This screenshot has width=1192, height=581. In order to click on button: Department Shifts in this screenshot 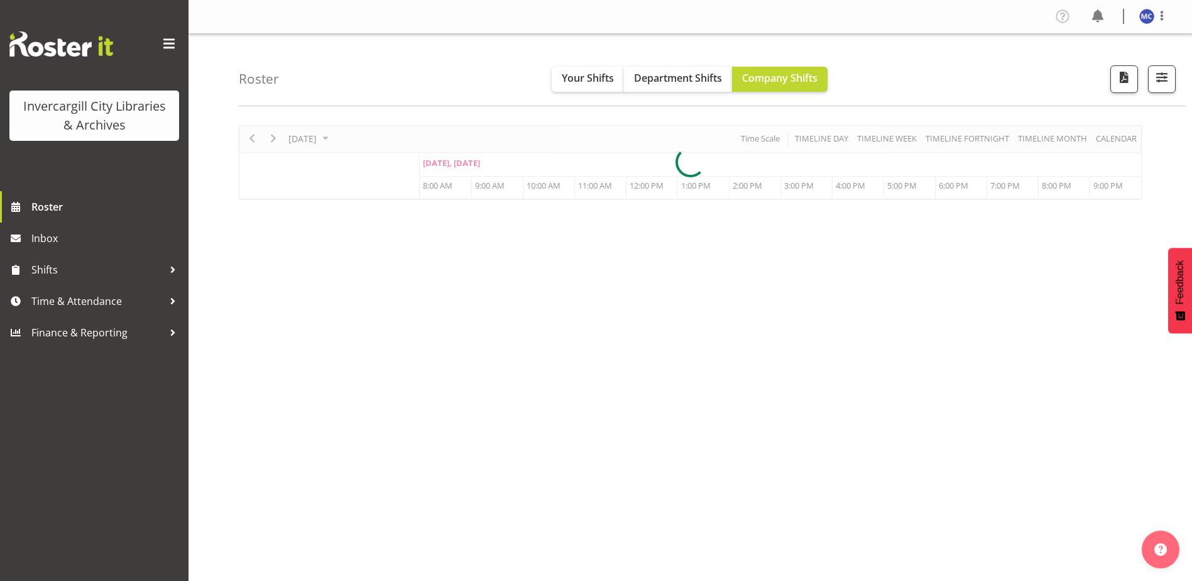, I will do `click(678, 79)`.